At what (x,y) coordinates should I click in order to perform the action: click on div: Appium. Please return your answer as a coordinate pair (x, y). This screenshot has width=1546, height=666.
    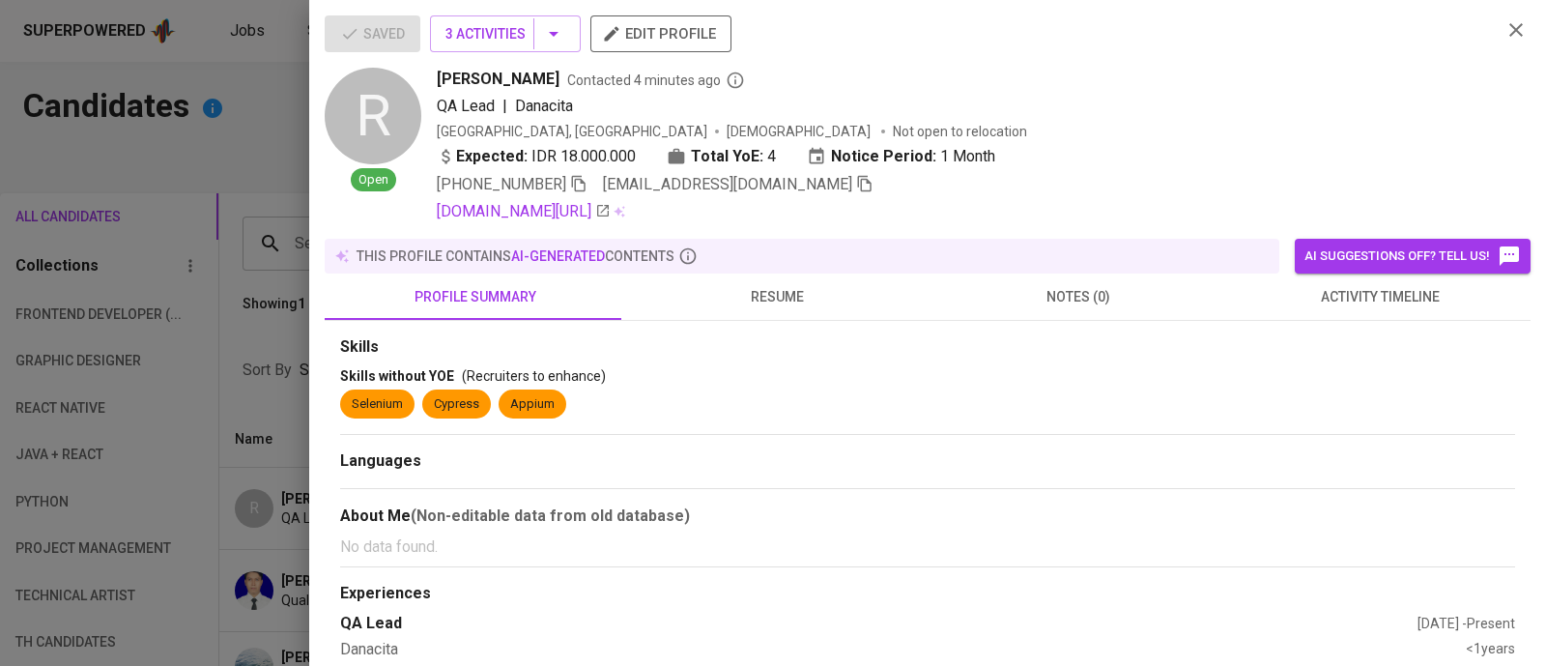
    Looking at the image, I should click on (532, 404).